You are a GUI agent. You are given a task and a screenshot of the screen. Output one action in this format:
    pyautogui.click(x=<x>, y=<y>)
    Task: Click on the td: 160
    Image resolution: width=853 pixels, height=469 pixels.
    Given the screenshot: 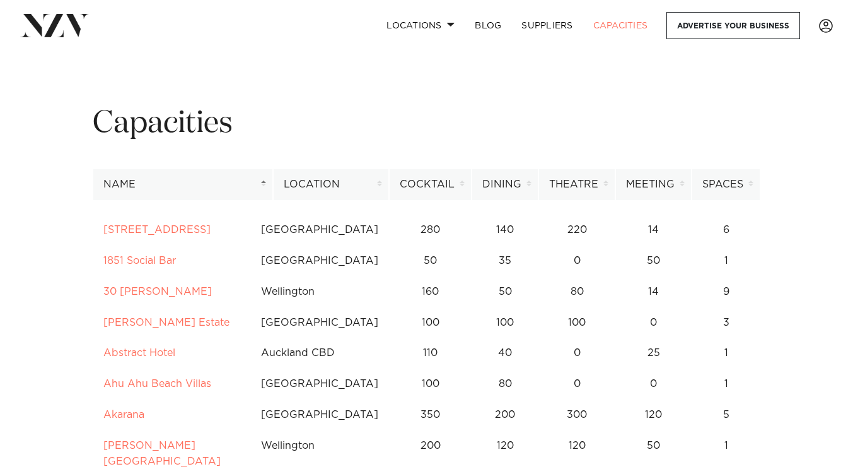 What is the action you would take?
    pyautogui.click(x=430, y=291)
    